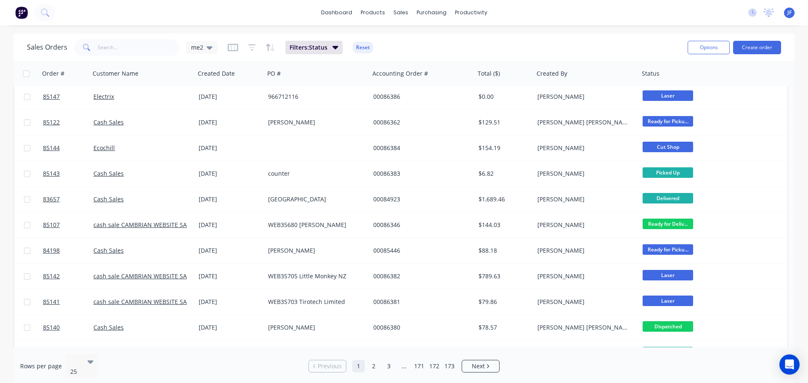 The width and height of the screenshot is (808, 383). I want to click on a: Page 2, so click(374, 367).